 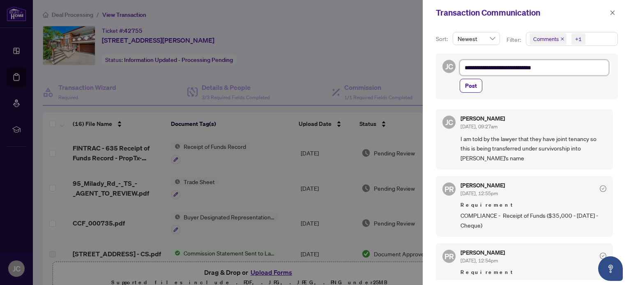 I want to click on span: I am told by the lawyer that they have joint tenancy so this is being transferred under survivors..., so click(x=533, y=149).